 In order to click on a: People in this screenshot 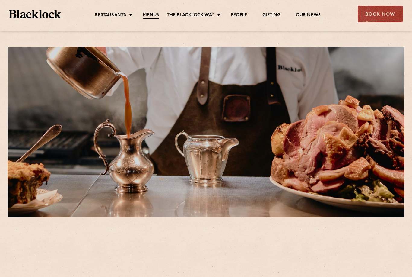, I will do `click(239, 15)`.